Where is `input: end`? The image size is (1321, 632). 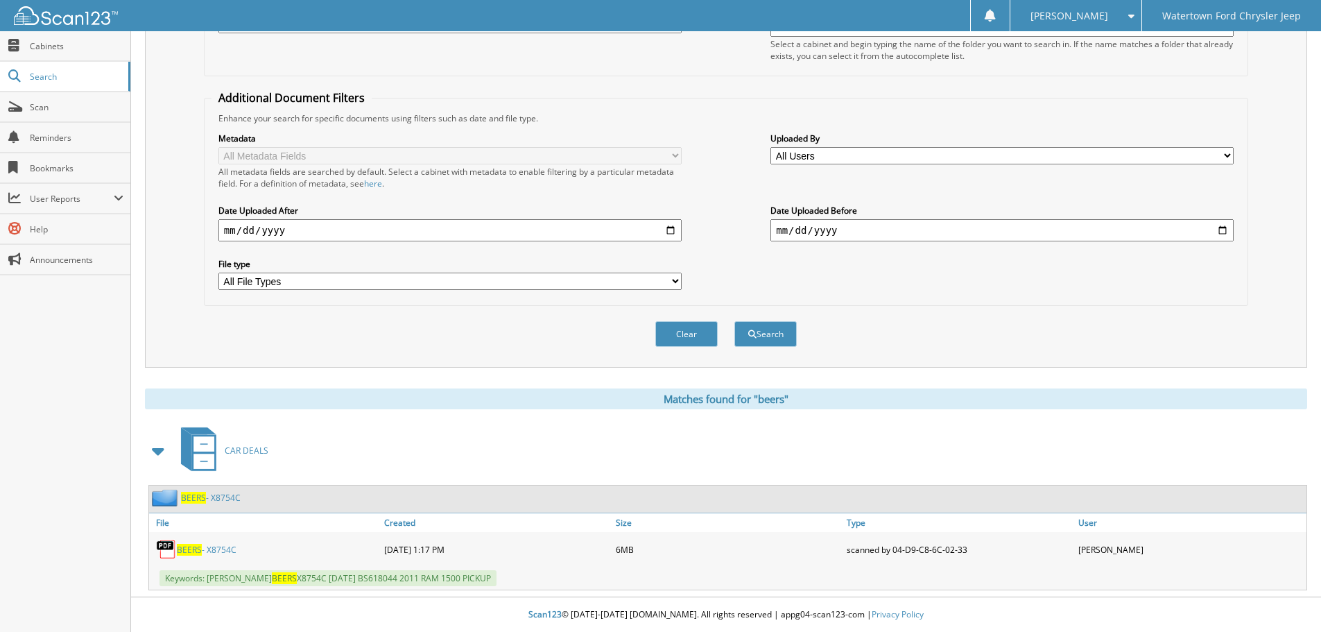
input: end is located at coordinates (1002, 230).